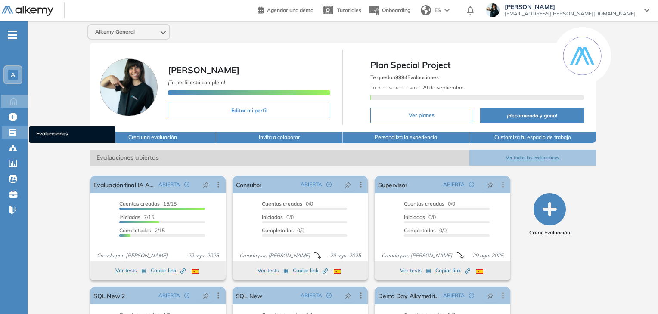 This screenshot has height=314, width=658. Describe the element at coordinates (421, 115) in the screenshot. I see `button: Ver planes` at that location.